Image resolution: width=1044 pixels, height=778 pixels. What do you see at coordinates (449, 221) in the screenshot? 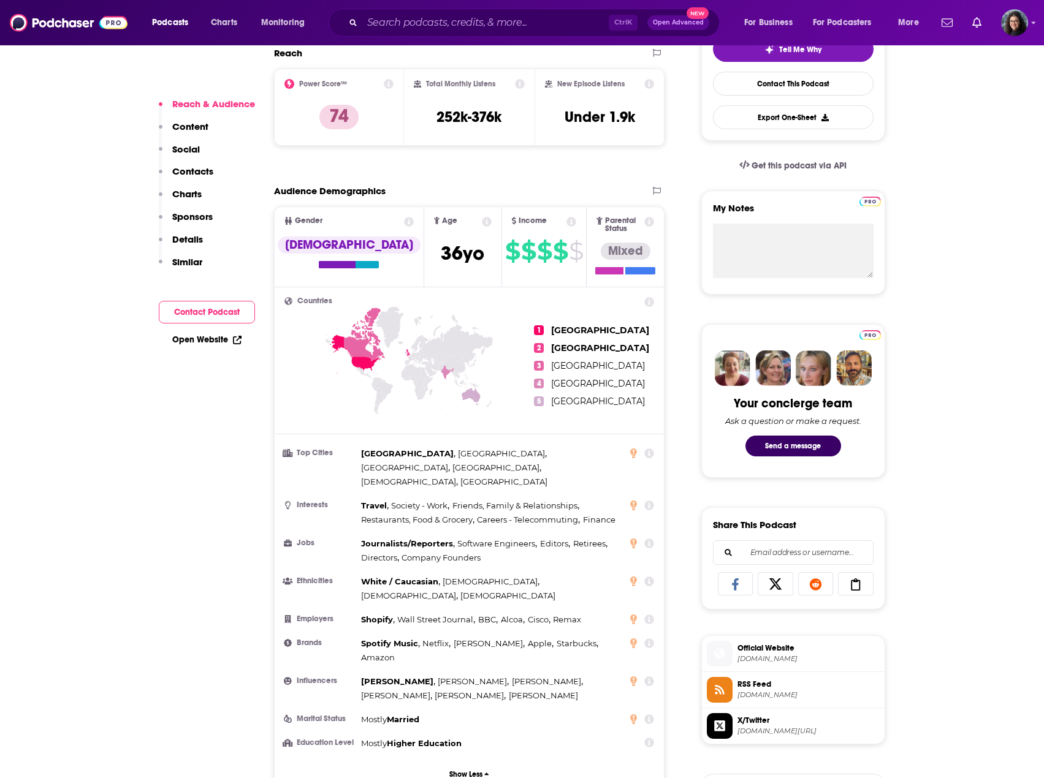
I see `span: Age` at bounding box center [449, 221].